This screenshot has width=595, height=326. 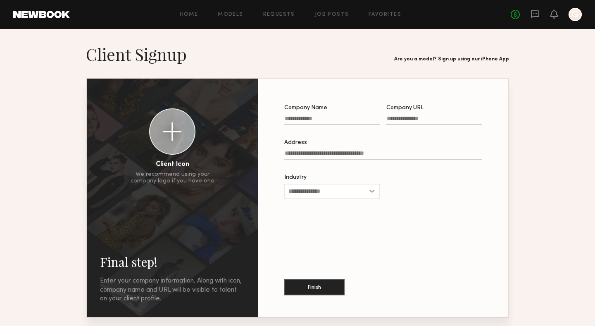 I want to click on a: Favorites, so click(x=385, y=14).